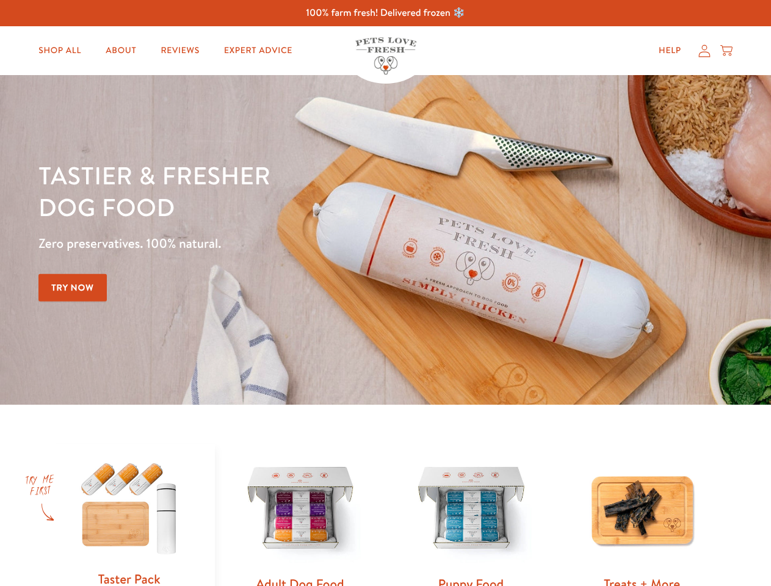 The image size is (771, 586). What do you see at coordinates (386, 56) in the screenshot?
I see `img: Pets Love Fresh` at bounding box center [386, 56].